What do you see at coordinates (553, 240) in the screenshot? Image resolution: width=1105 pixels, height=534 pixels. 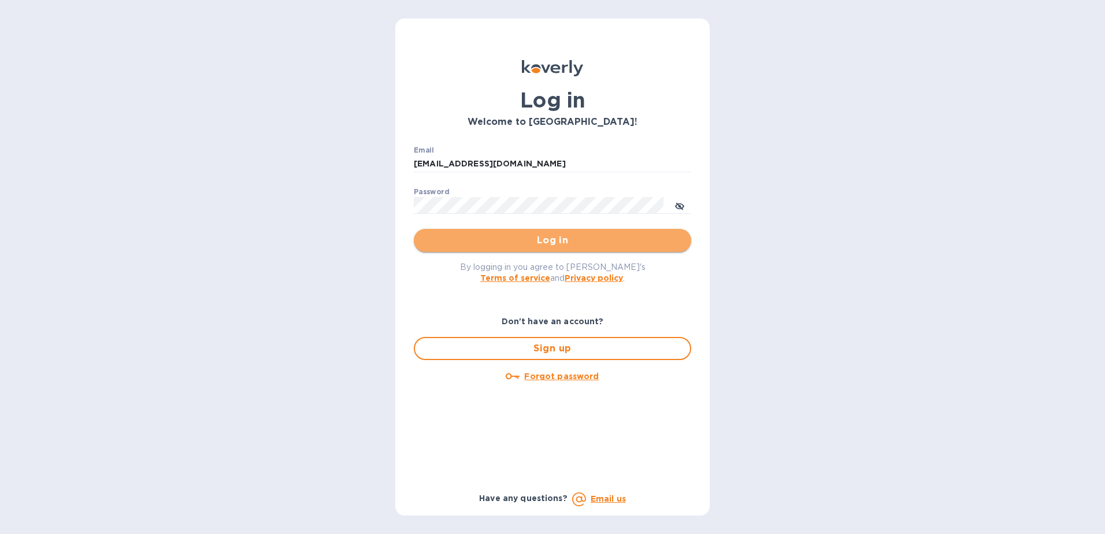 I see `span: Log in` at bounding box center [553, 240].